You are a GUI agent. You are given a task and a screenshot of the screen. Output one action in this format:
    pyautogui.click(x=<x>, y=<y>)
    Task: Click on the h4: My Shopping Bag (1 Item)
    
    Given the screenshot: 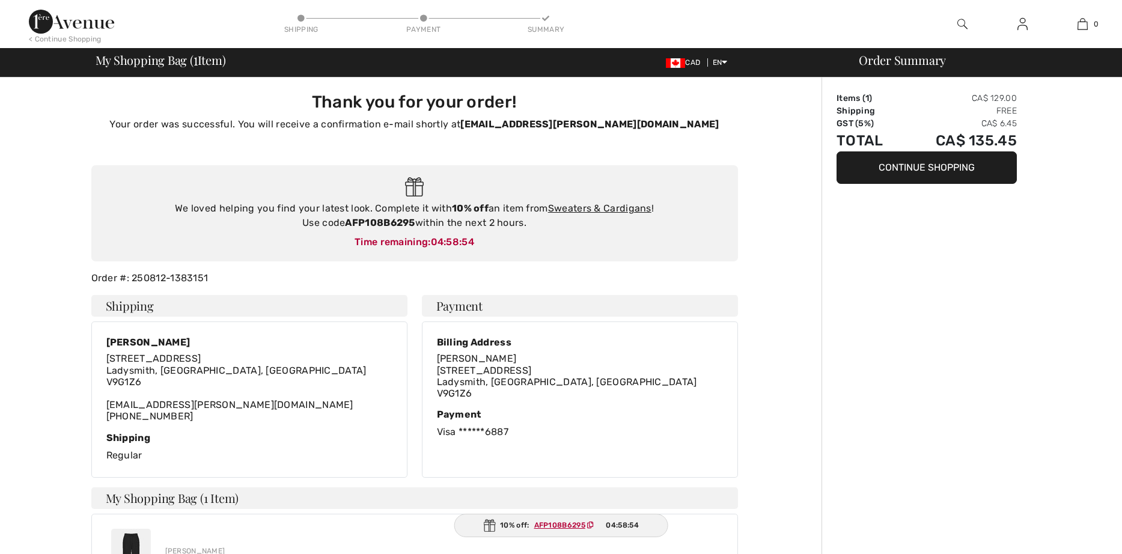 What is the action you would take?
    pyautogui.click(x=415, y=498)
    